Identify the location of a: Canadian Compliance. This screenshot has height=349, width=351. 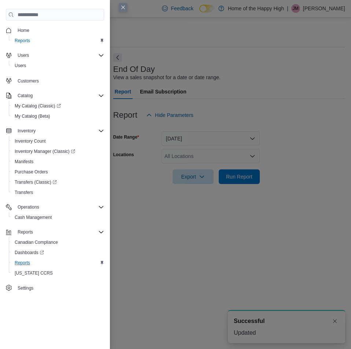
(36, 242).